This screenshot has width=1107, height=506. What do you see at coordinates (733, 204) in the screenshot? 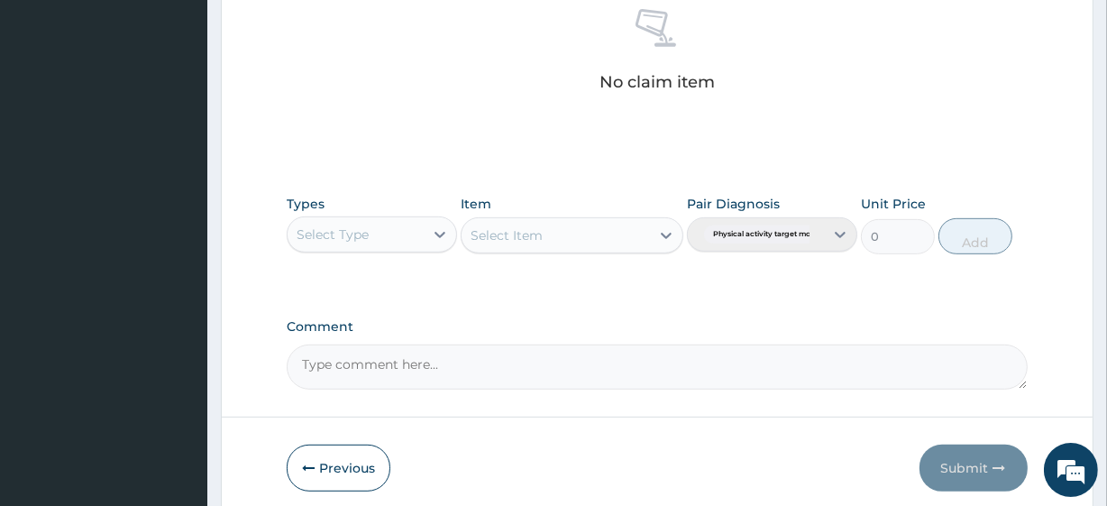
I see `label: Pair Diagnosis` at bounding box center [733, 204].